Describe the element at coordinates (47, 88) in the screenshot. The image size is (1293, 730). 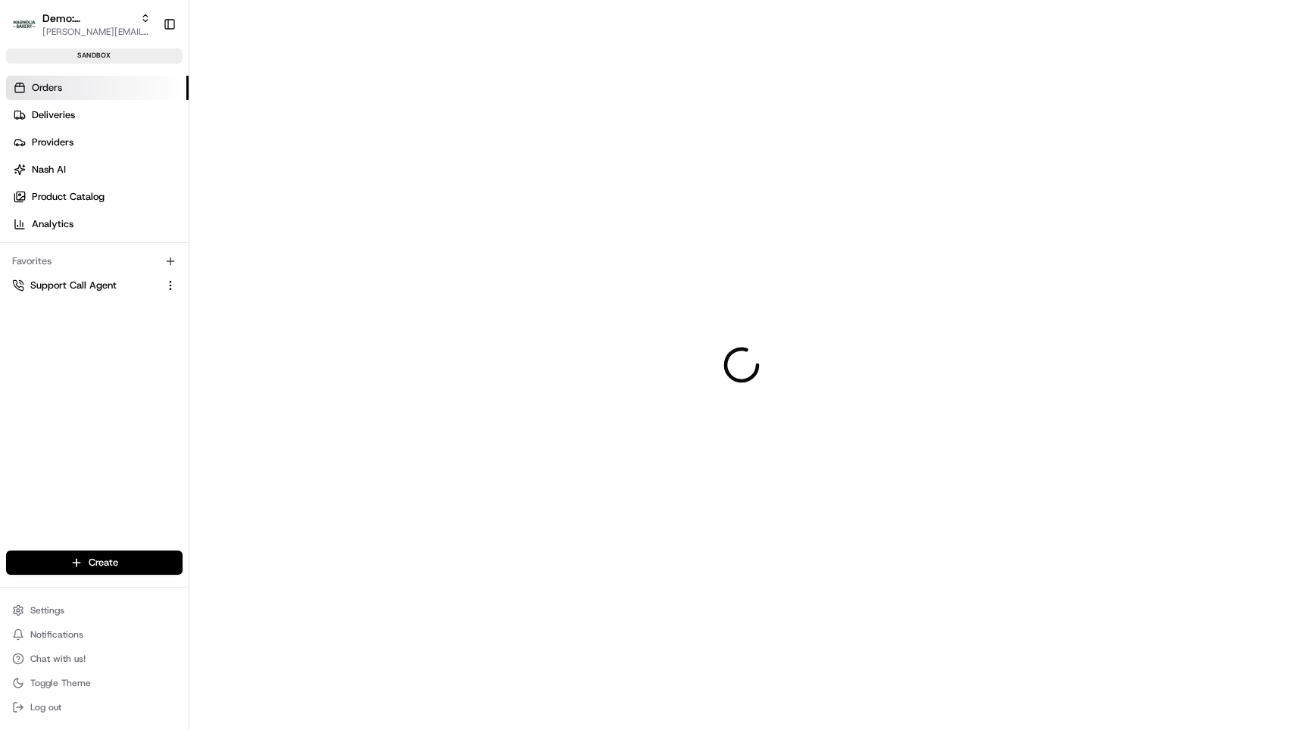
I see `span: Orders` at that location.